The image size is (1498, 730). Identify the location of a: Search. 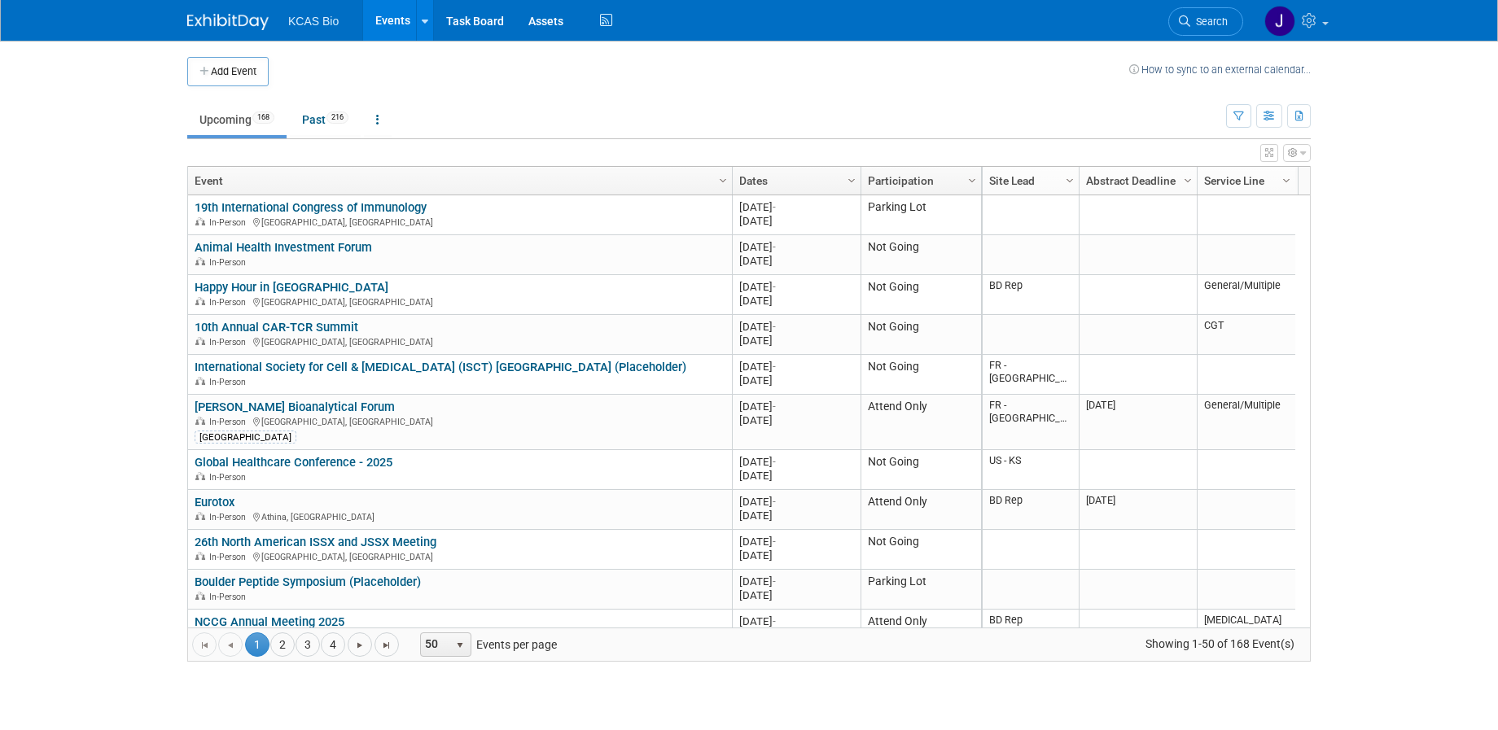
(1206, 21).